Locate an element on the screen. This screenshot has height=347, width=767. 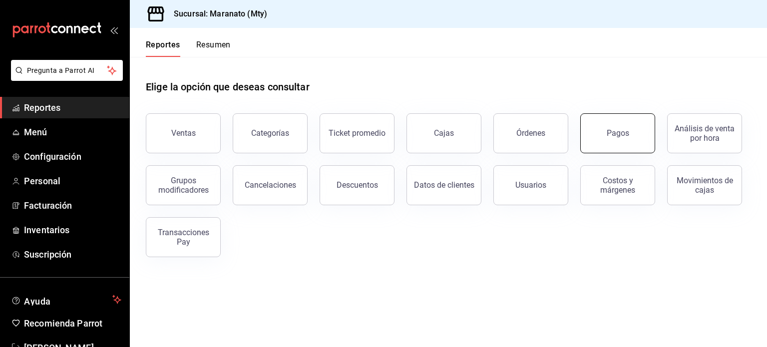
div: Pagos is located at coordinates (618, 133).